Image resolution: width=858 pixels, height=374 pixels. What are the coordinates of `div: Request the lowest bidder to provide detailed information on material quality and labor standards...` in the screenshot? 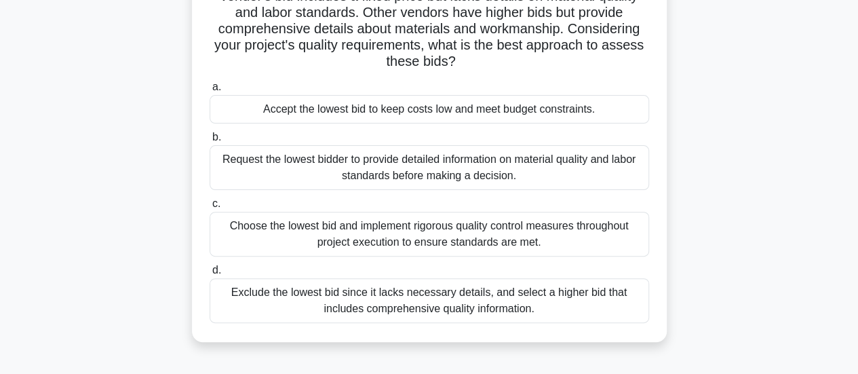 It's located at (429, 168).